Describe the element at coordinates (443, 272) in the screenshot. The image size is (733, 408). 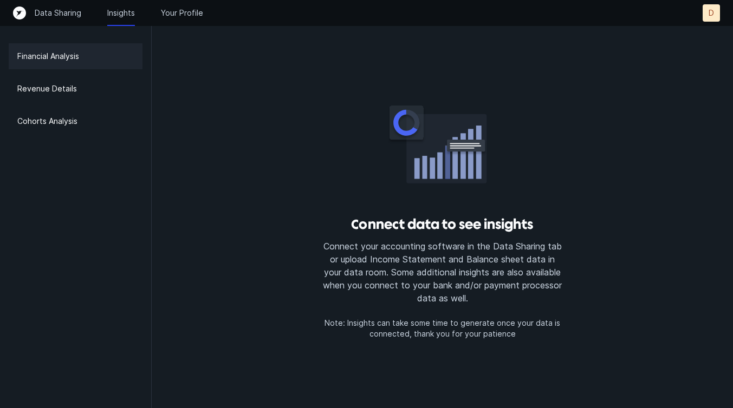
I see `p: Connect your accounting software in the Data Sharing tab or upload Income Statement and Balance s...` at that location.